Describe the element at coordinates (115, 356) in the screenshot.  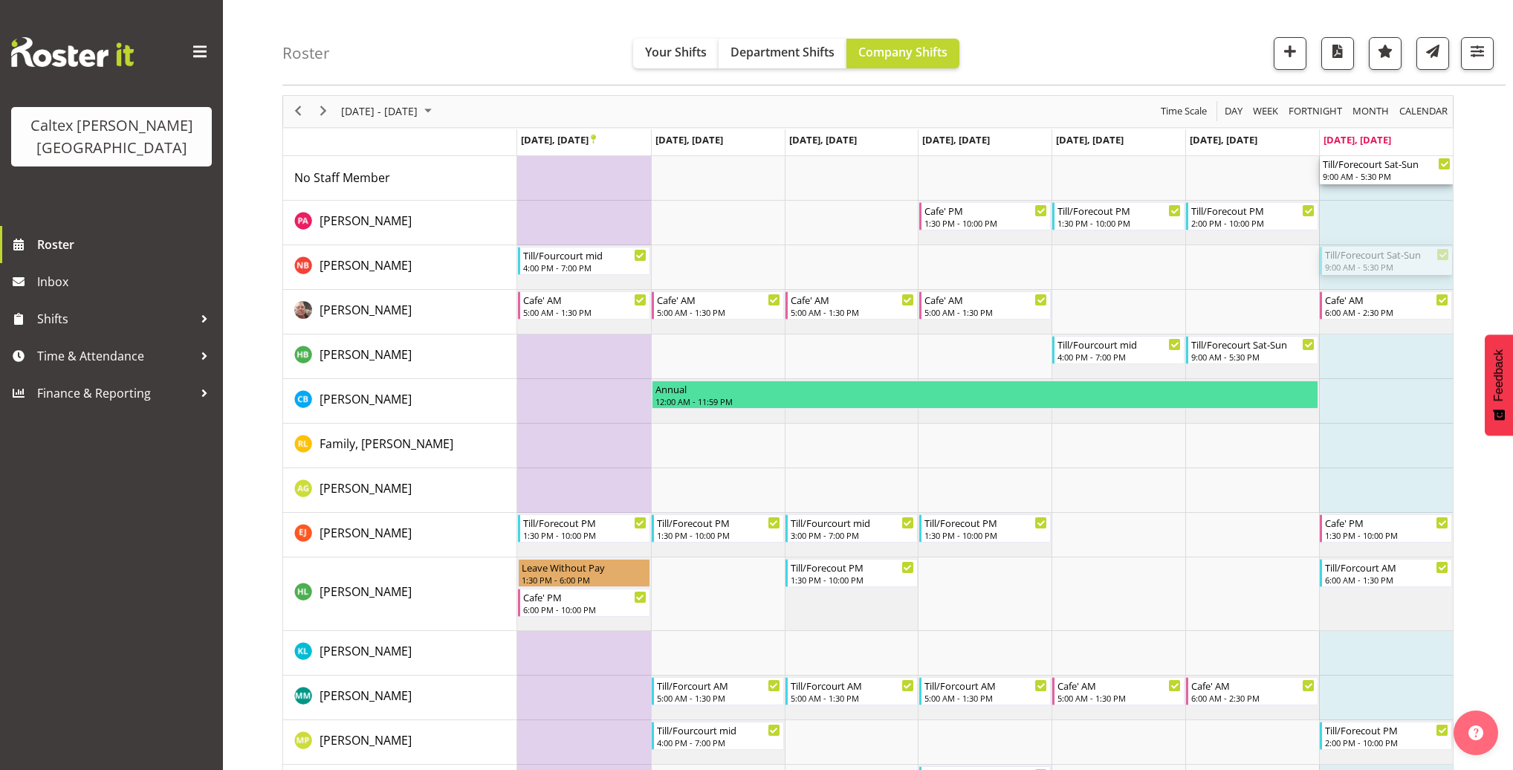
I see `span: Time & Attendance` at that location.